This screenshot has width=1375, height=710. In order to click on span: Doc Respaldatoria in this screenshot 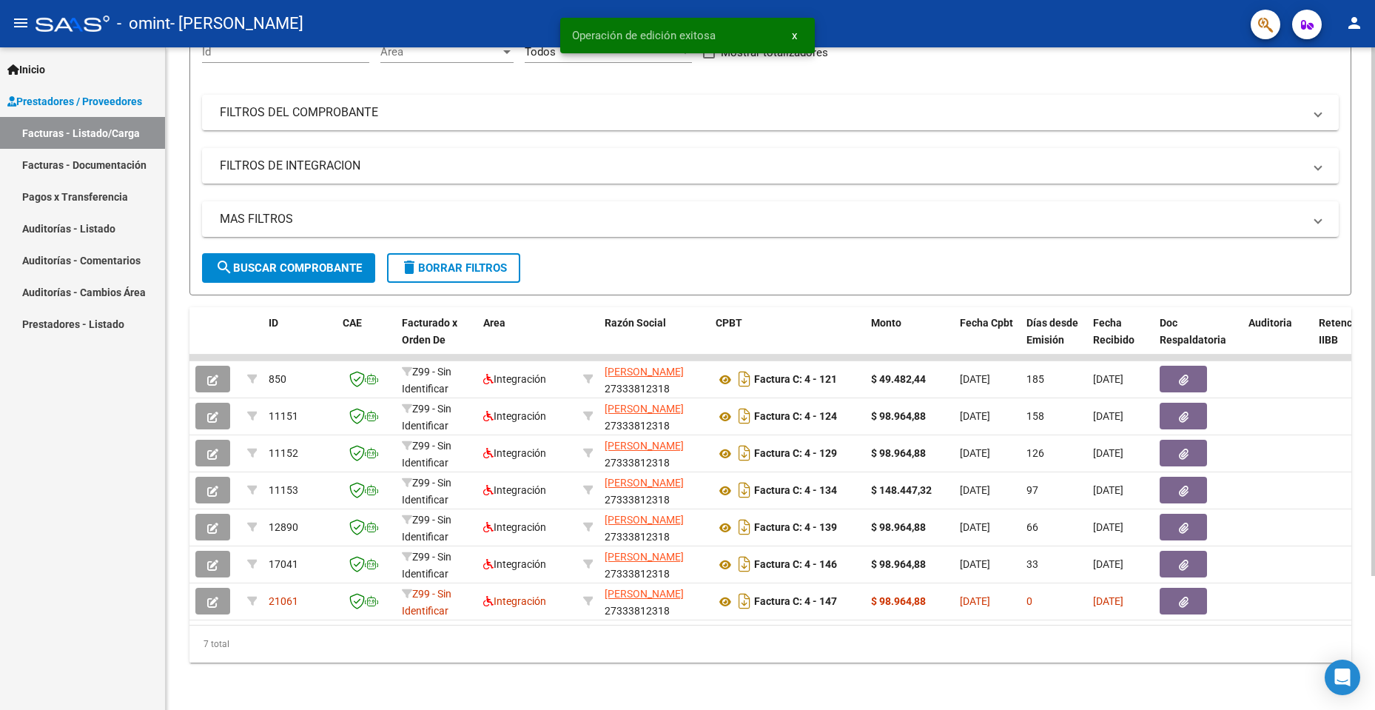, I will do `click(1193, 331)`.